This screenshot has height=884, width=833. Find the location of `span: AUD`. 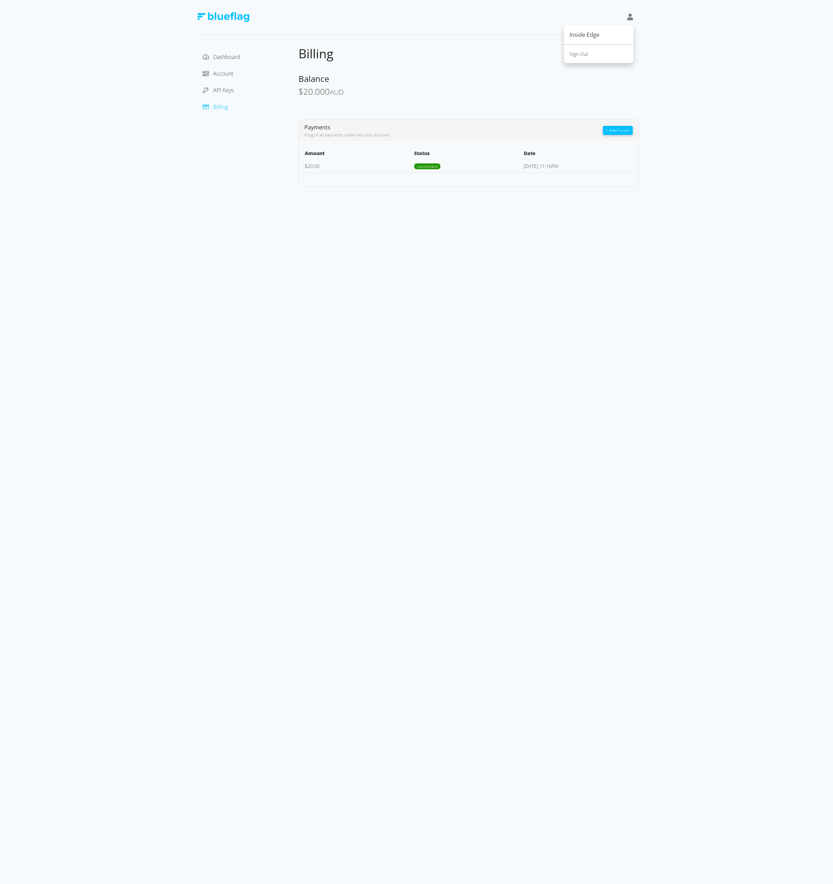

span: AUD is located at coordinates (337, 92).